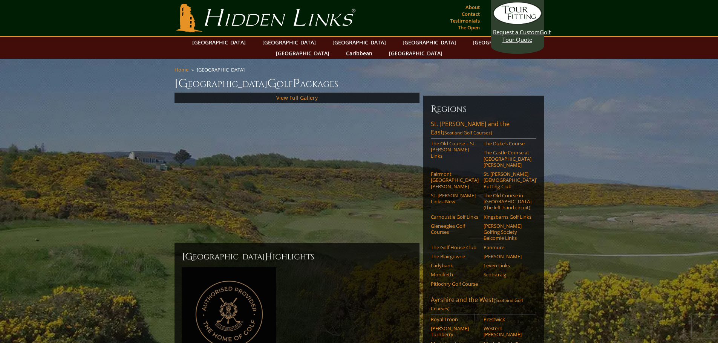 Image resolution: width=718 pixels, height=343 pixels. I want to click on a: Prestwick, so click(507, 319).